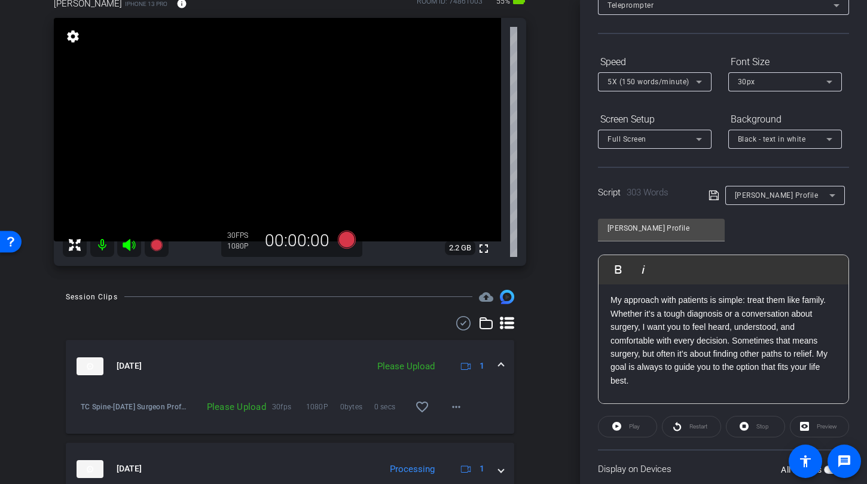  What do you see at coordinates (648, 193) in the screenshot?
I see `span: 303 Words` at bounding box center [648, 193].